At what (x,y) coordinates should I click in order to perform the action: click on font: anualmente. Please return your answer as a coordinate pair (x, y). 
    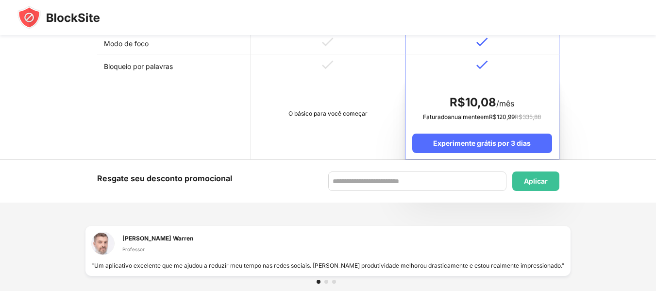
    Looking at the image, I should click on (464, 117).